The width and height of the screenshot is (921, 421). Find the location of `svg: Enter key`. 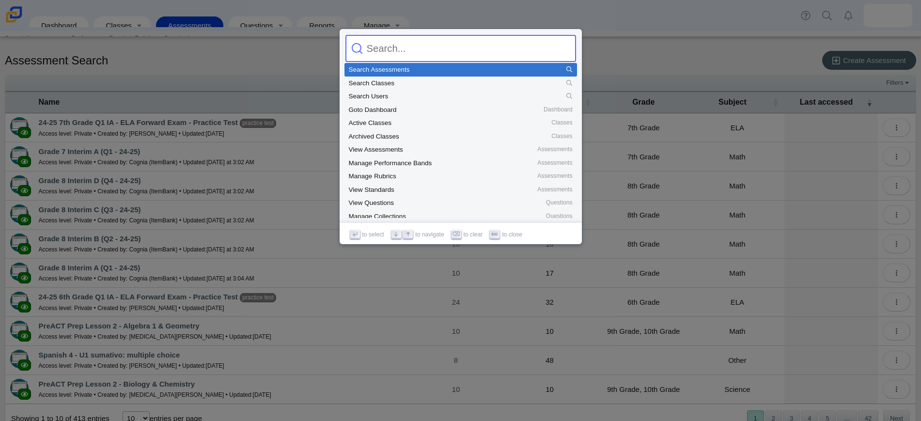

svg: Enter key is located at coordinates (355, 234).